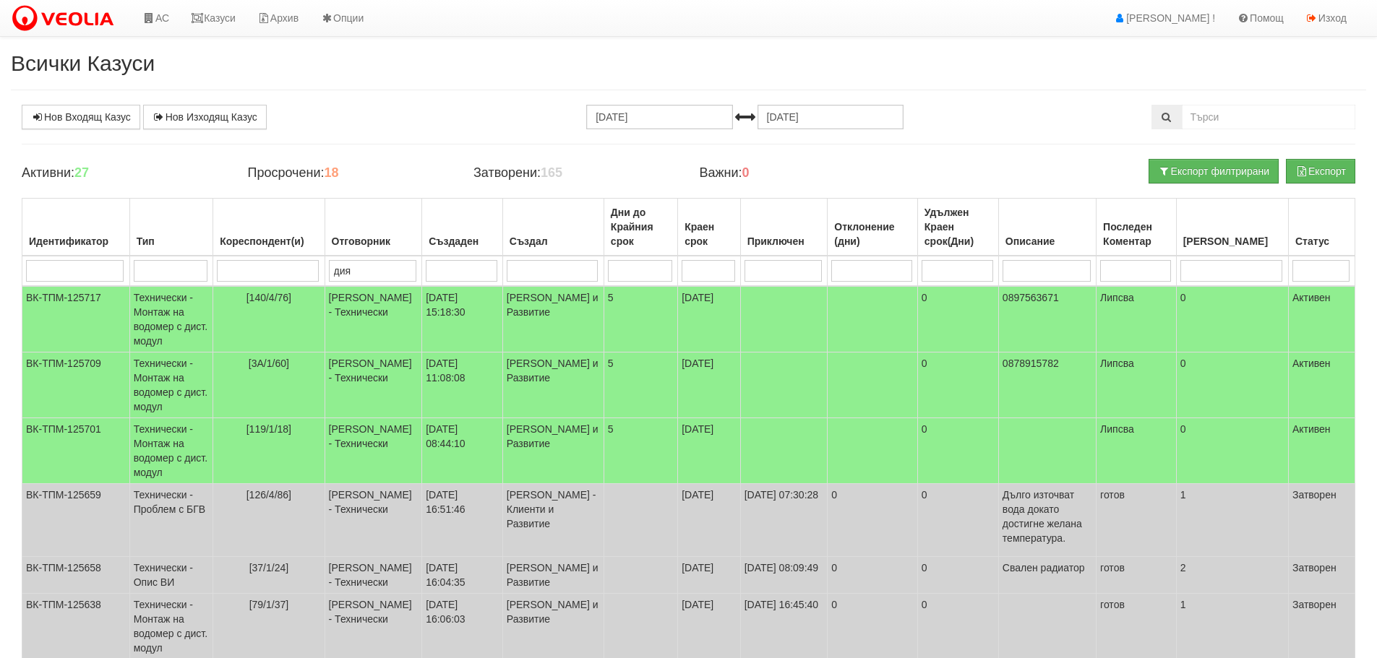 Image resolution: width=1377 pixels, height=658 pixels. Describe the element at coordinates (331, 173) in the screenshot. I see `b: 18` at that location.